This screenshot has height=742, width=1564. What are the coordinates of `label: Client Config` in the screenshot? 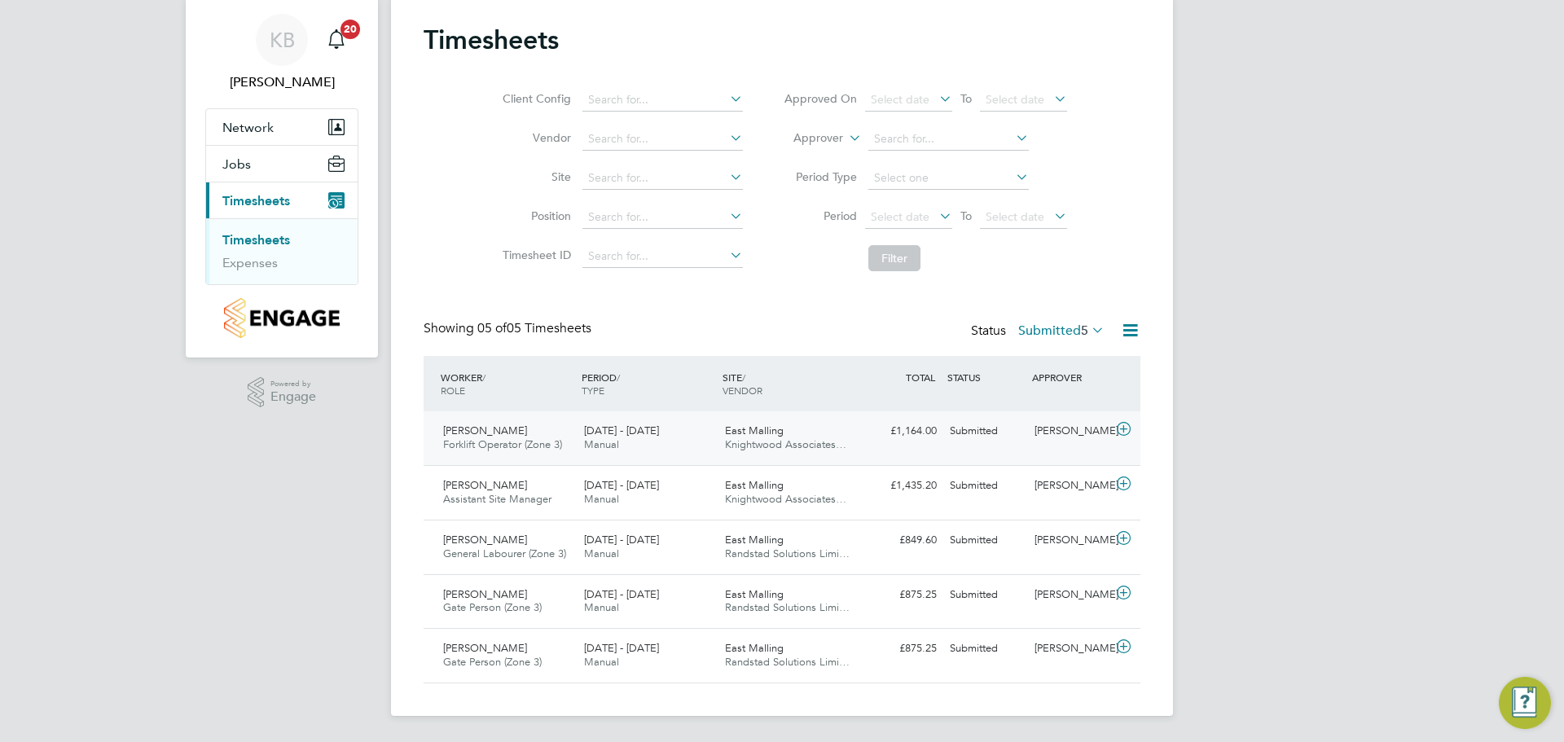 It's located at (534, 99).